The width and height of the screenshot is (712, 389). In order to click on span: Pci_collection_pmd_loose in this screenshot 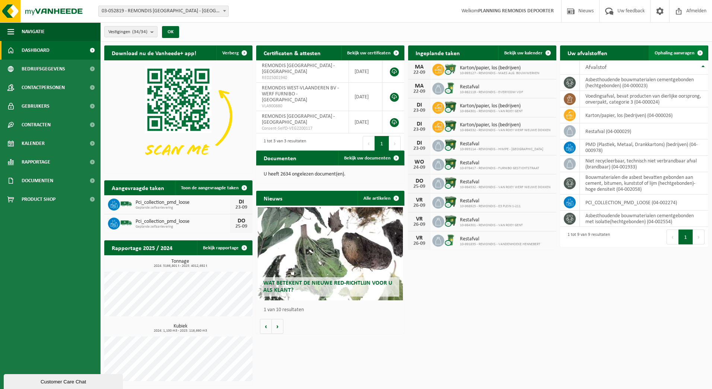, I will do `click(183, 221)`.